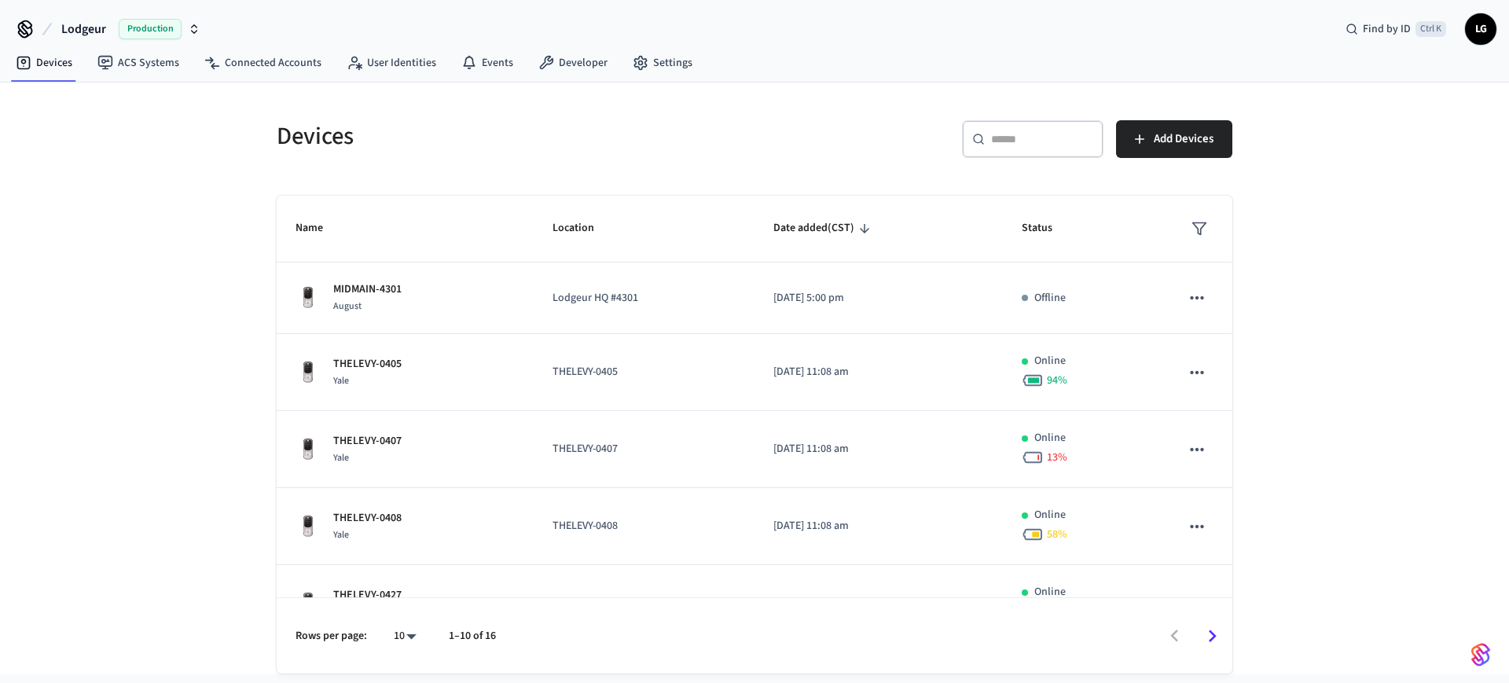 This screenshot has width=1509, height=683. What do you see at coordinates (1050, 298) in the screenshot?
I see `p: Offline` at bounding box center [1050, 298].